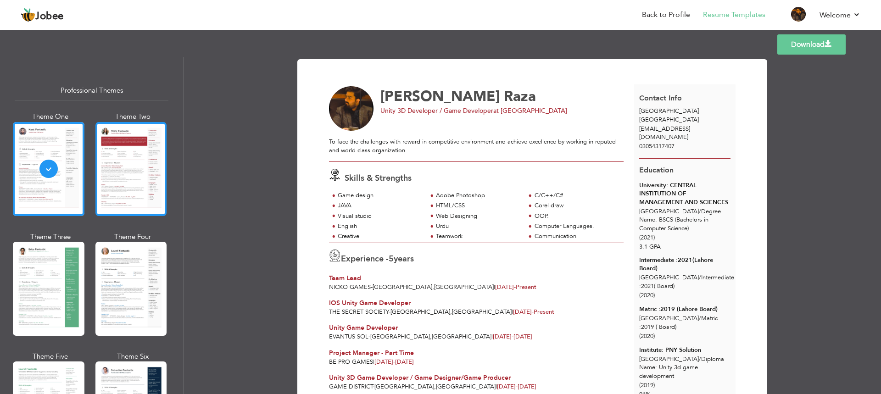  Describe the element at coordinates (685, 309) in the screenshot. I see `div: Matric :2019 (Lahore Board)` at that location.